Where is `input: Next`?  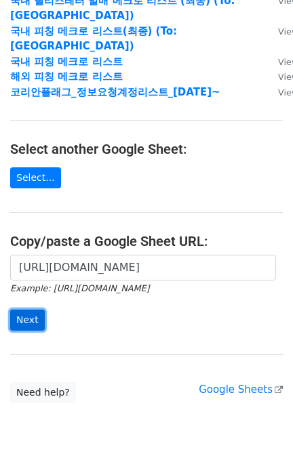 input: Next is located at coordinates (27, 320).